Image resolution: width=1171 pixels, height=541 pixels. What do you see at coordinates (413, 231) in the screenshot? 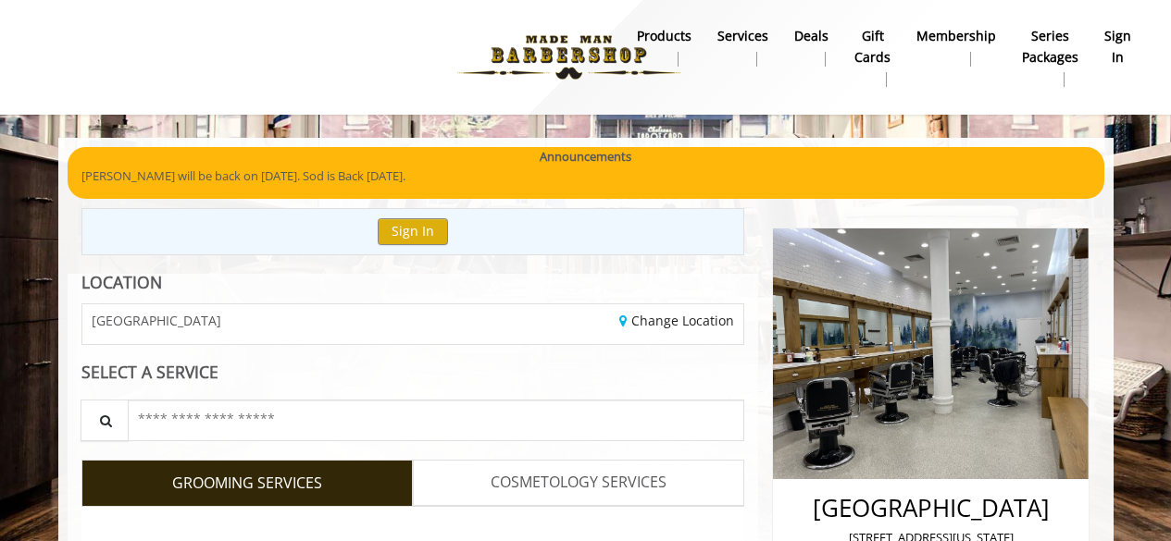
I see `button: Sign In` at bounding box center [413, 231].